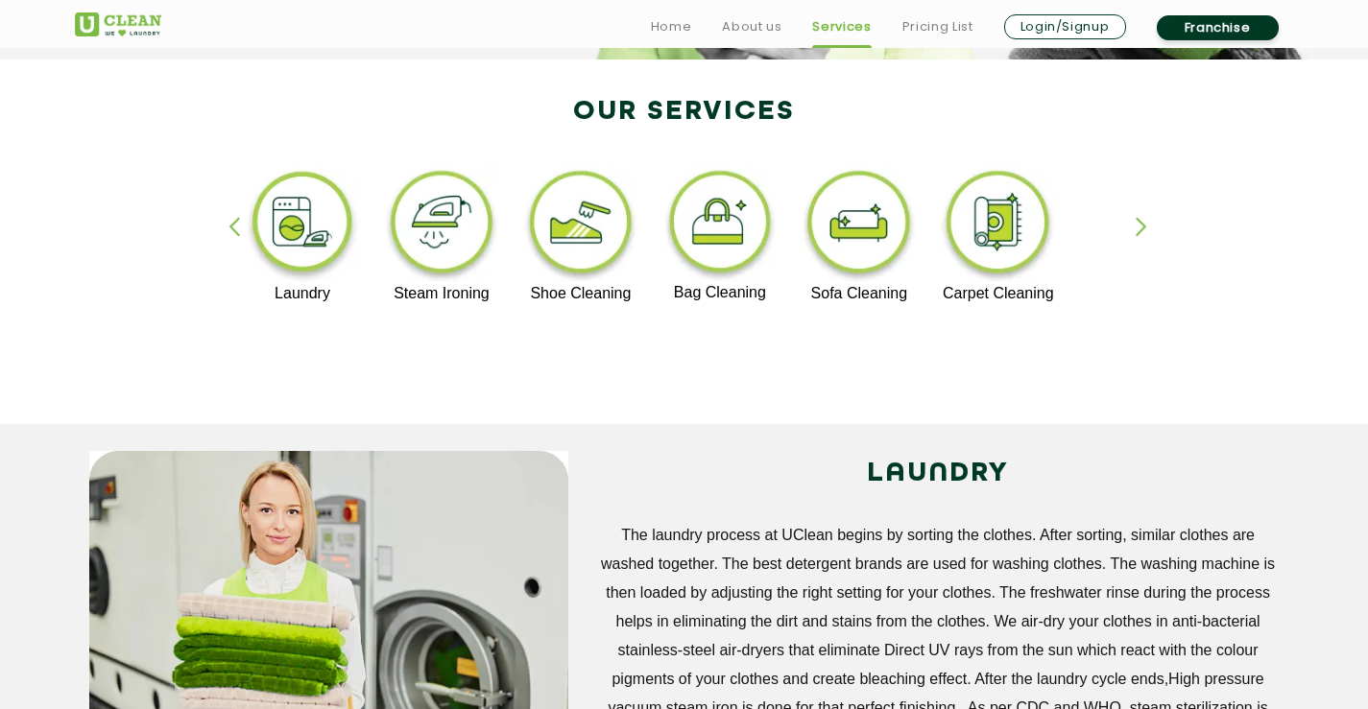  I want to click on img: UClean Laundry and Dry Cleaning, so click(118, 24).